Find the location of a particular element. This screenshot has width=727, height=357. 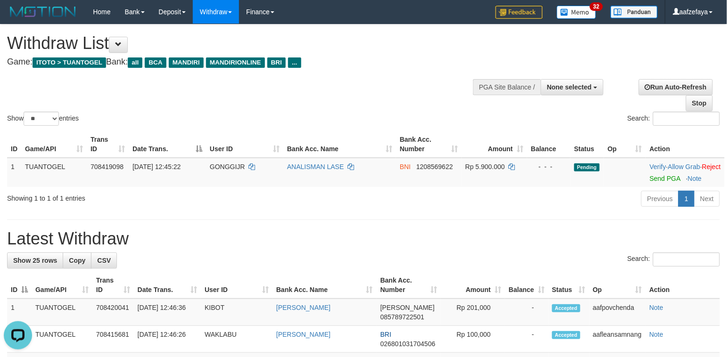

td: 708415681 is located at coordinates (113, 339).